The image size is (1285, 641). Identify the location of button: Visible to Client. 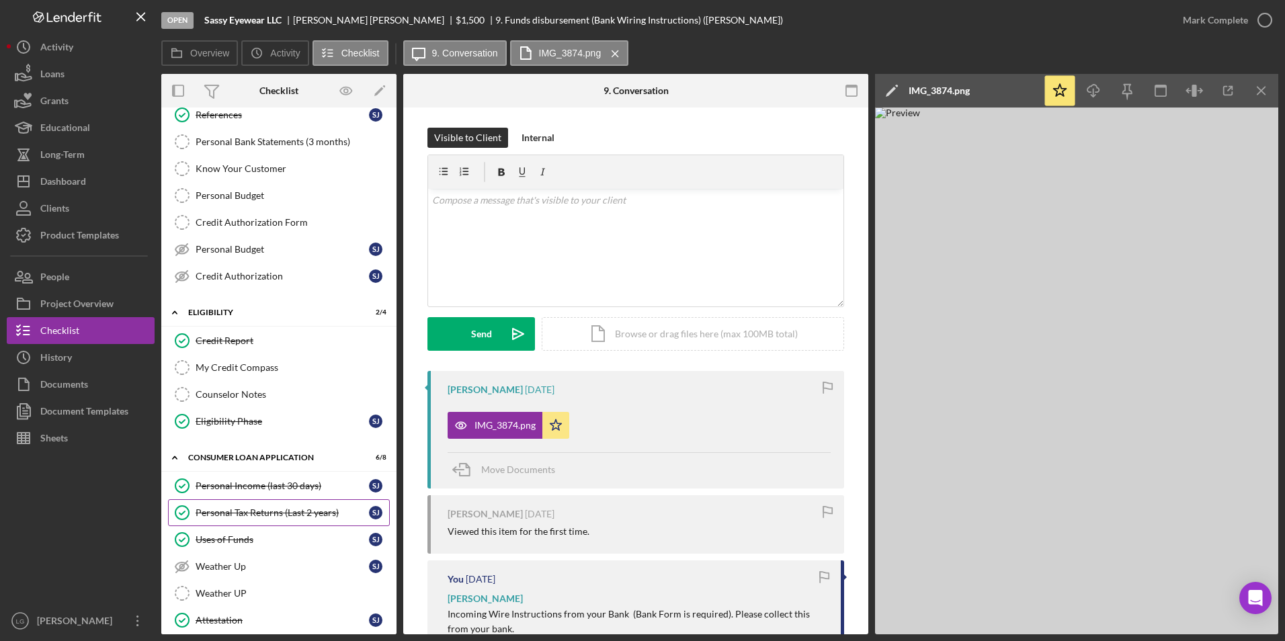
(468, 138).